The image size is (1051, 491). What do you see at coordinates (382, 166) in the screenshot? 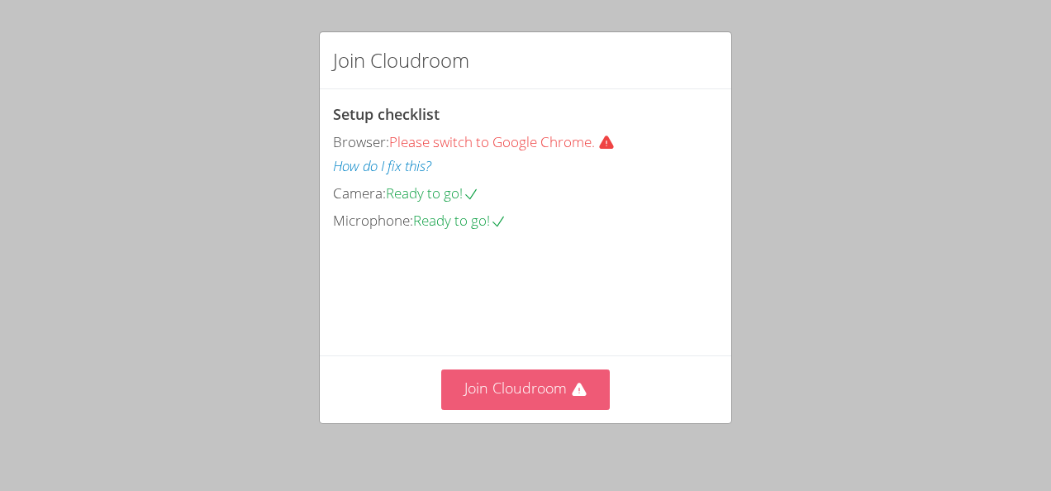
I see `button: How do I fix this?` at bounding box center [382, 166].